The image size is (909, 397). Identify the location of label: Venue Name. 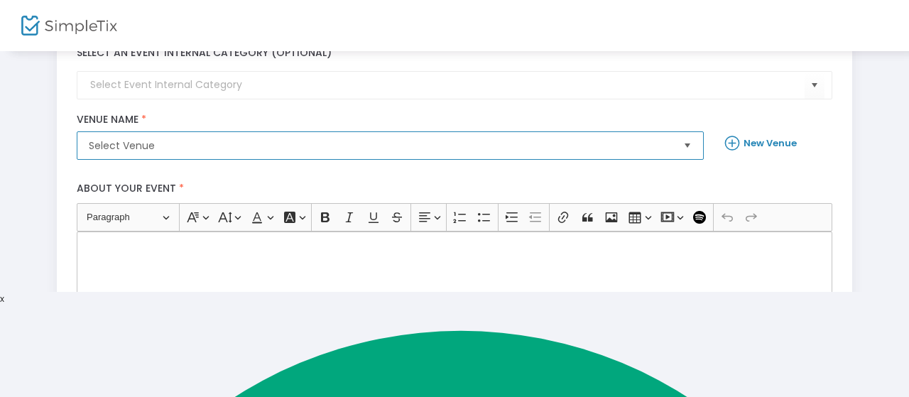
(390, 120).